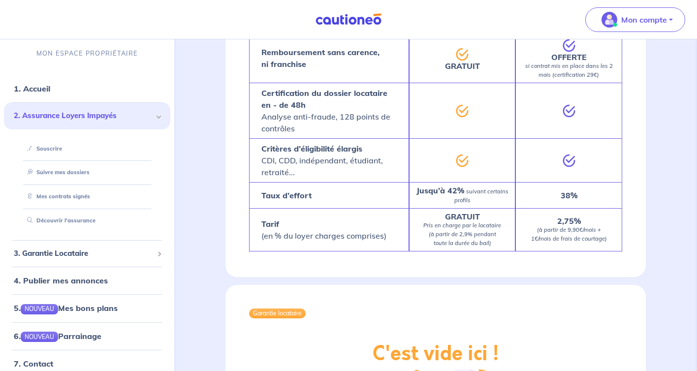  I want to click on div: 5.NOUVEAUMes bons plans, so click(87, 309).